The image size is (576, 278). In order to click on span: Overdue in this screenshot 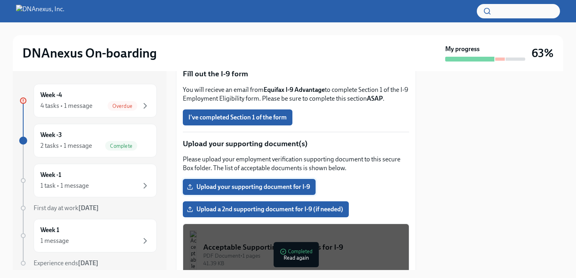, I will do `click(122, 106)`.